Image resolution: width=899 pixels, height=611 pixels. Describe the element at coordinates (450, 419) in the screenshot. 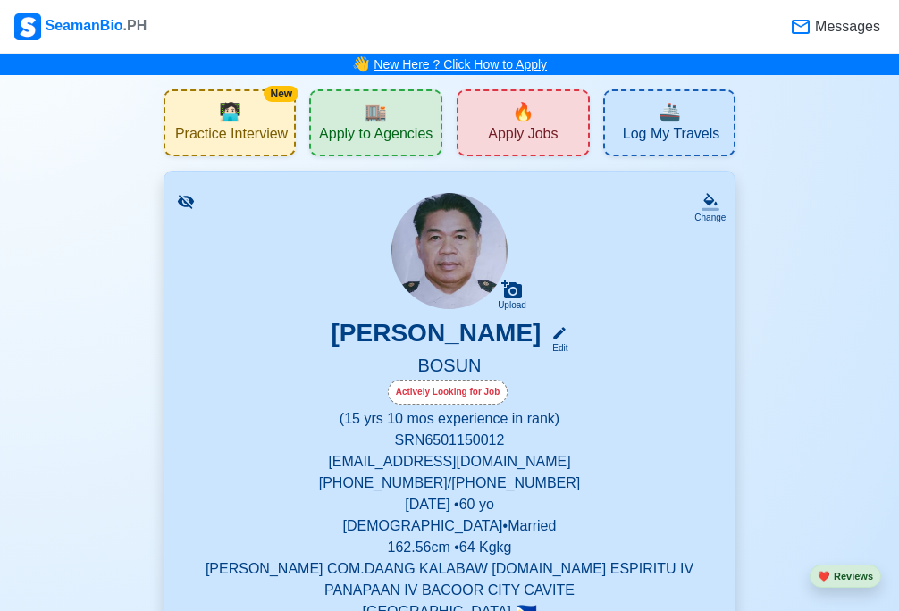

I see `p: (15 yrs 10 mos experience in rank)` at that location.